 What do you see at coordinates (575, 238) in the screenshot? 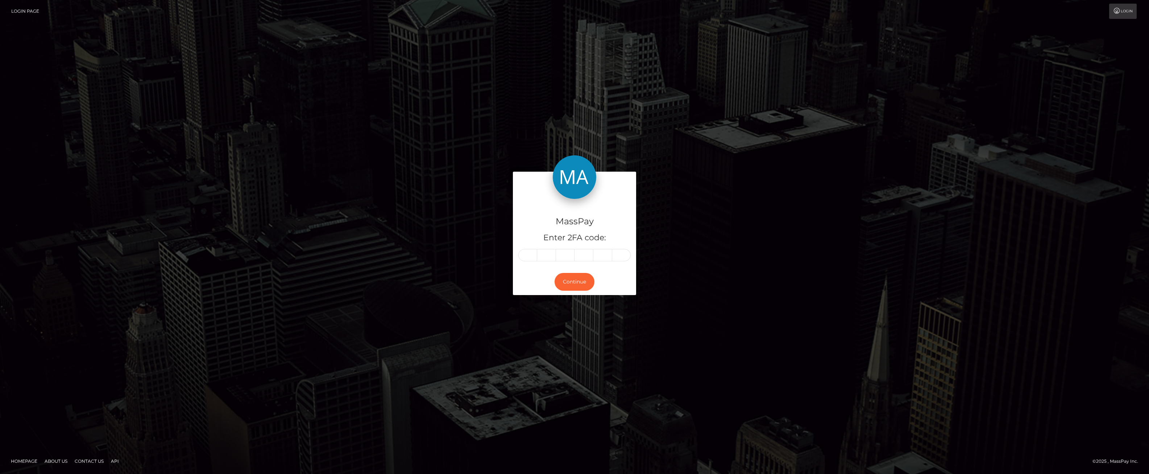
I see `h5: Enter 2FA code:` at bounding box center [575, 238].